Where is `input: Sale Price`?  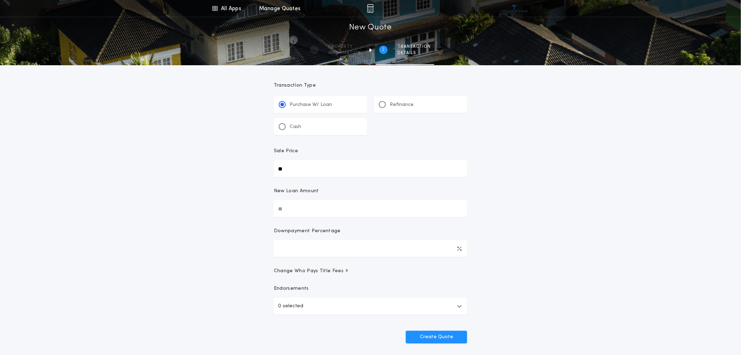
input: Sale Price is located at coordinates (371, 169).